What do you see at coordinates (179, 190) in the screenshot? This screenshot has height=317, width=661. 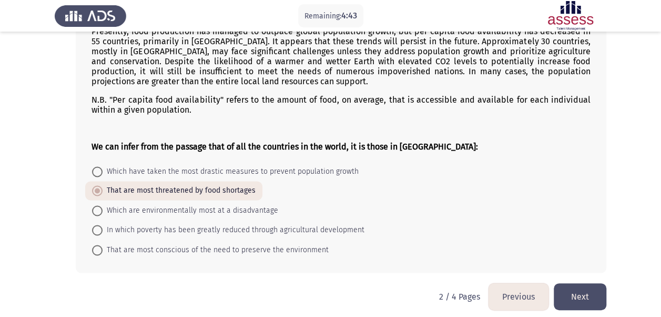 I see `span: That are most threatened by food shortages` at bounding box center [179, 190].